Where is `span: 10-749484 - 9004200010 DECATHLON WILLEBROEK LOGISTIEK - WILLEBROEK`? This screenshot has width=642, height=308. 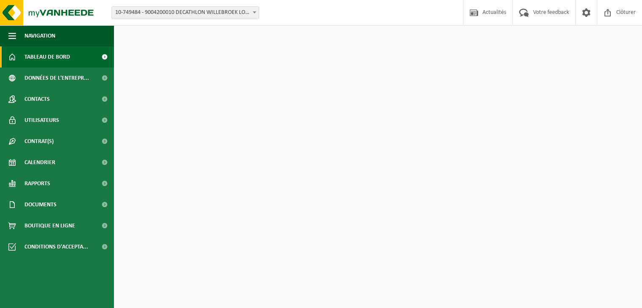
span: 10-749484 - 9004200010 DECATHLON WILLEBROEK LOGISTIEK - WILLEBROEK is located at coordinates (185, 13).